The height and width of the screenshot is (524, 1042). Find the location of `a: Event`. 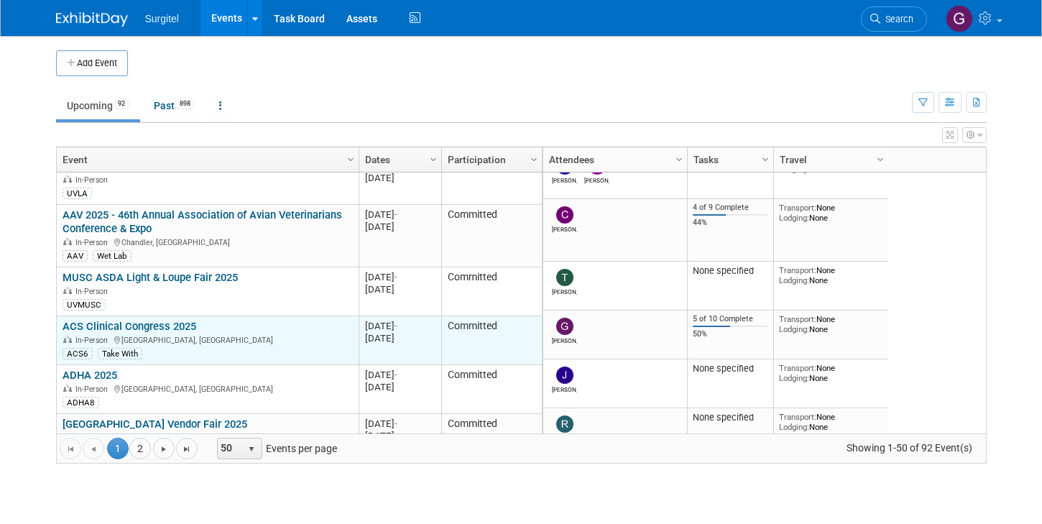

a: Event is located at coordinates (206, 160).